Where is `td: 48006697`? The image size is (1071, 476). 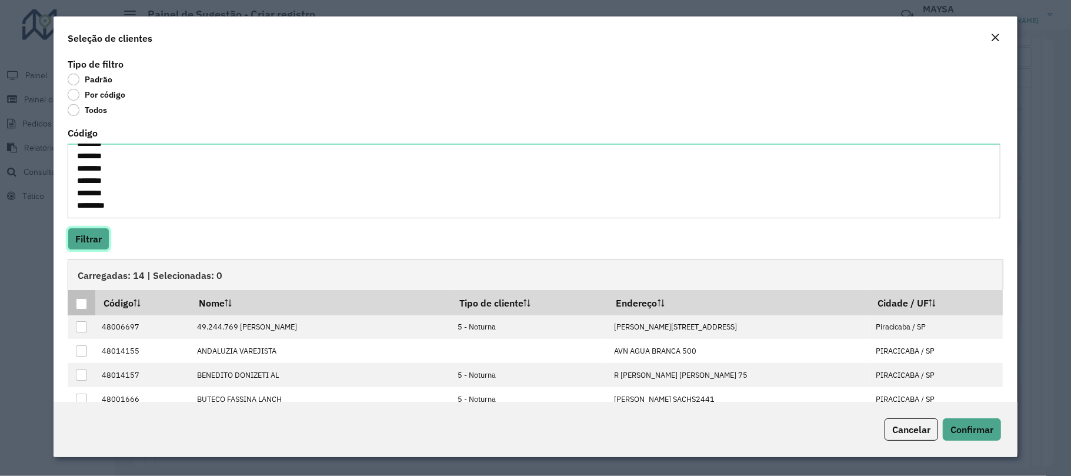 td: 48006697 is located at coordinates (143, 327).